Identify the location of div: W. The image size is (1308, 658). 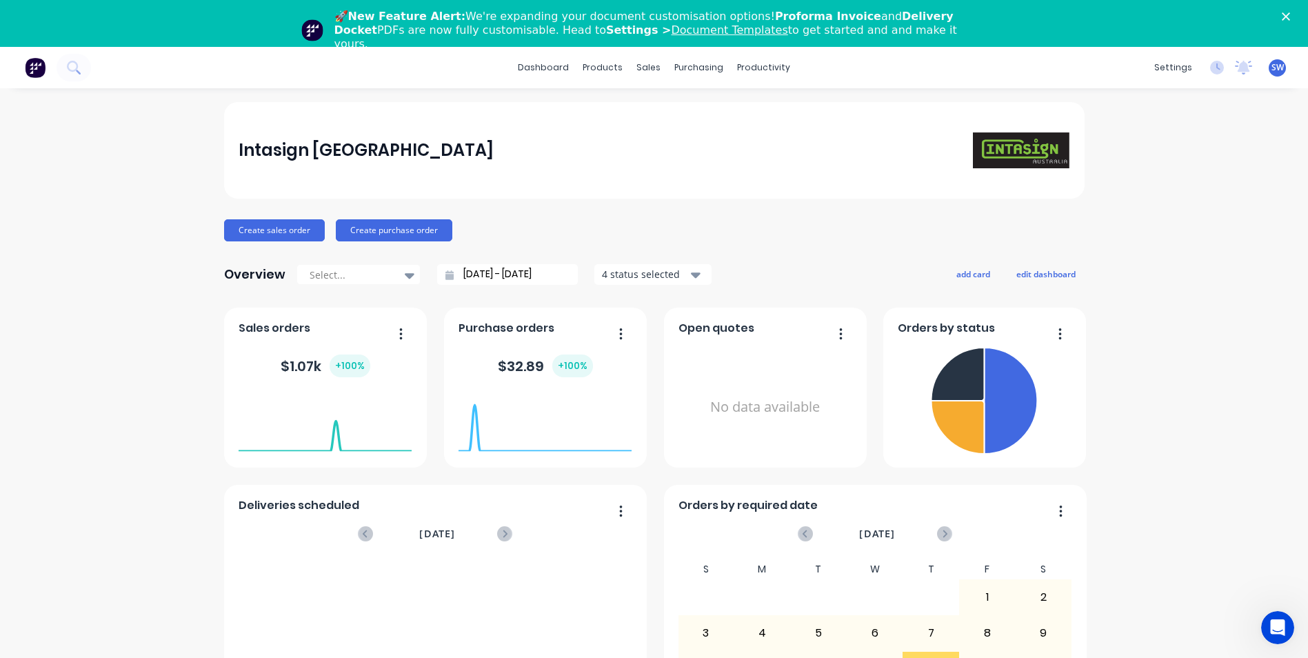
(875, 569).